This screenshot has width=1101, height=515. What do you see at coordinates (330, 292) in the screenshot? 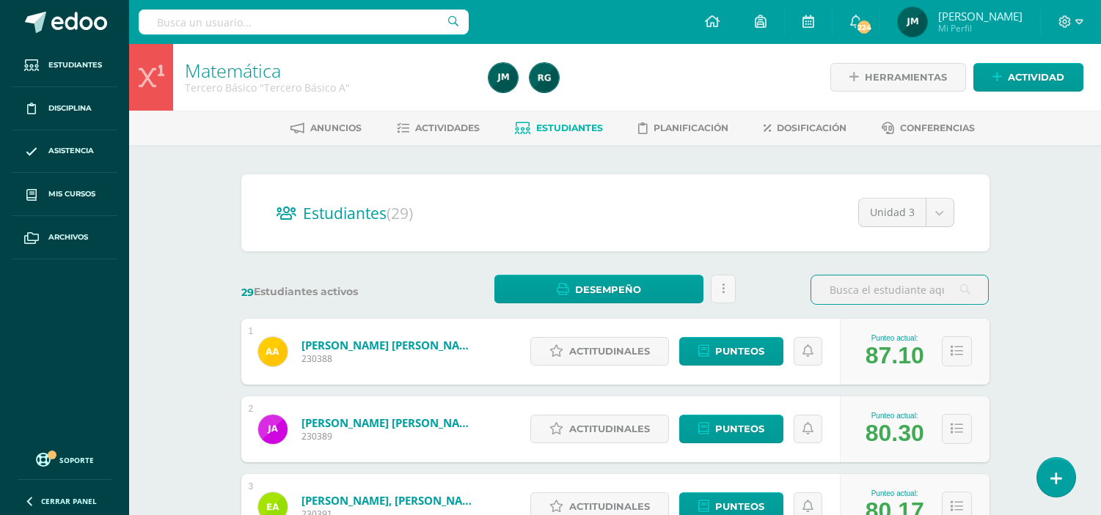
I see `label: Estudiantes activos` at bounding box center [330, 292].